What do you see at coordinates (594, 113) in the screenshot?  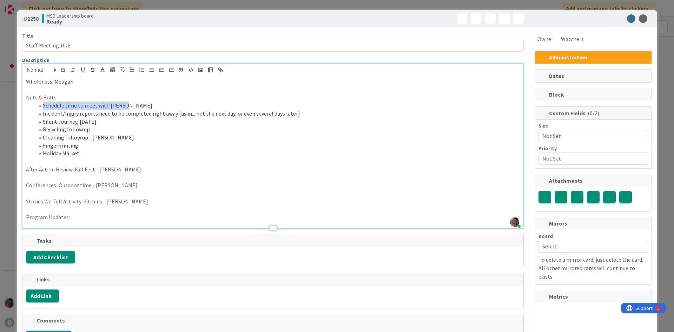 I see `span: Custom Fields` at bounding box center [594, 113].